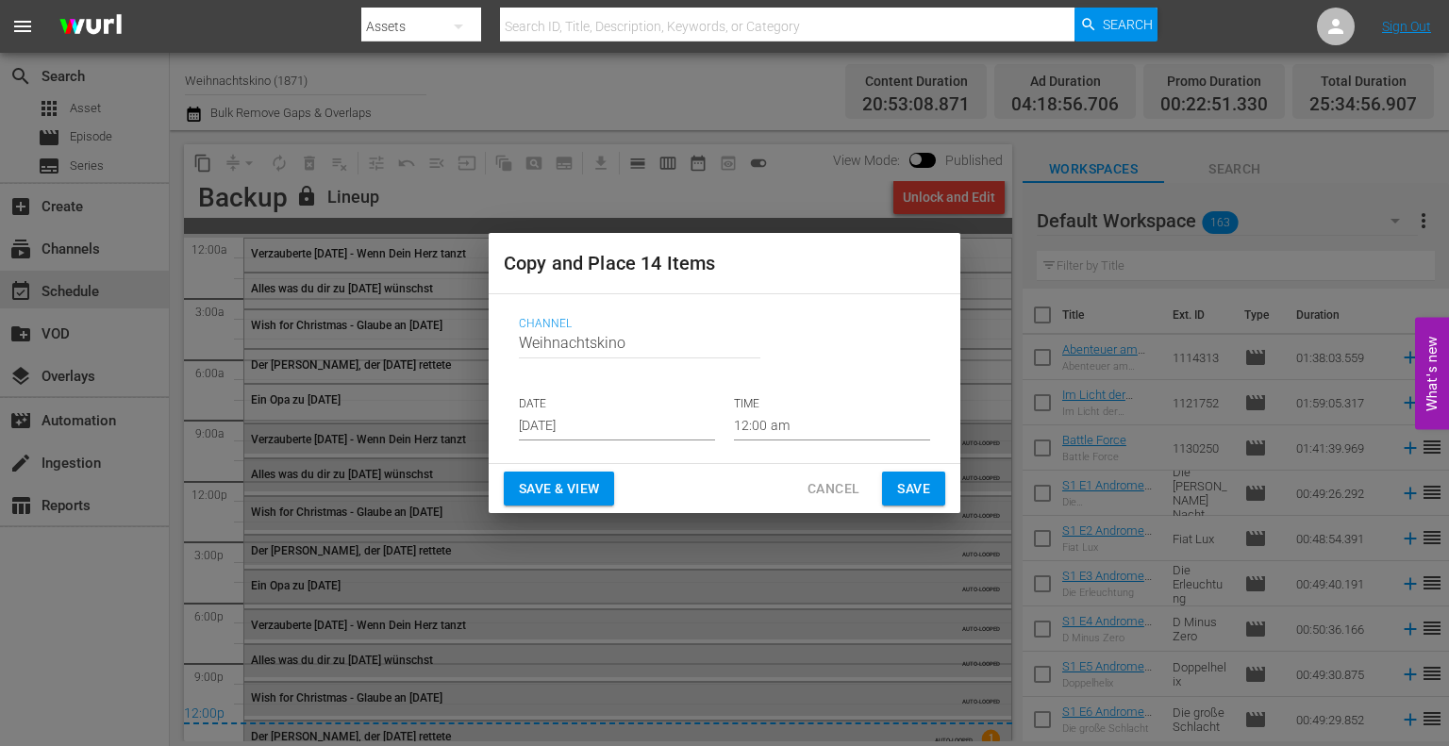  I want to click on h2: Copy and Place 14 Items, so click(725, 263).